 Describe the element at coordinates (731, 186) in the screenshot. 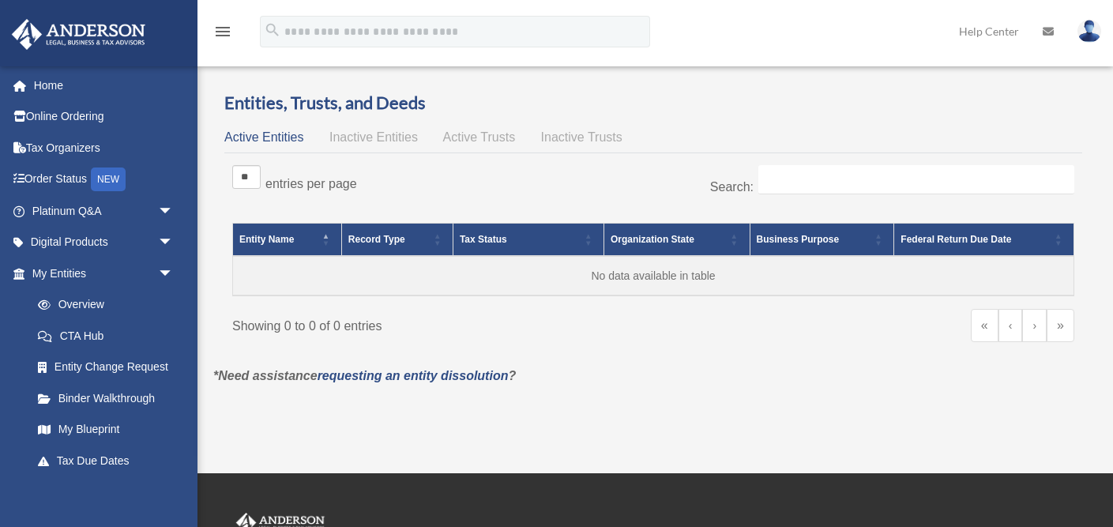

I see `label: Search:` at that location.